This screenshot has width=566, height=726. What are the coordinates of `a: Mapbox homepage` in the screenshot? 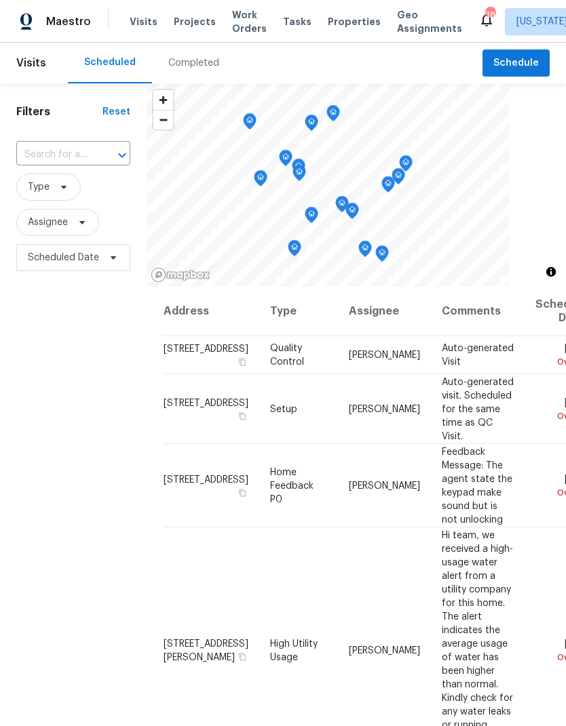 It's located at (180, 275).